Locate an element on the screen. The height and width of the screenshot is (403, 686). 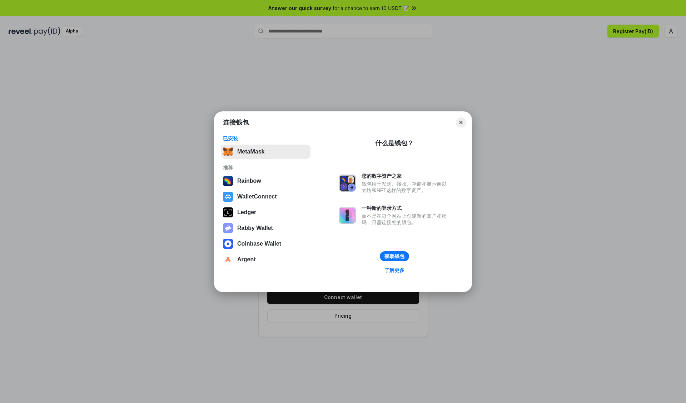
div: 已安装 is located at coordinates (265, 139).